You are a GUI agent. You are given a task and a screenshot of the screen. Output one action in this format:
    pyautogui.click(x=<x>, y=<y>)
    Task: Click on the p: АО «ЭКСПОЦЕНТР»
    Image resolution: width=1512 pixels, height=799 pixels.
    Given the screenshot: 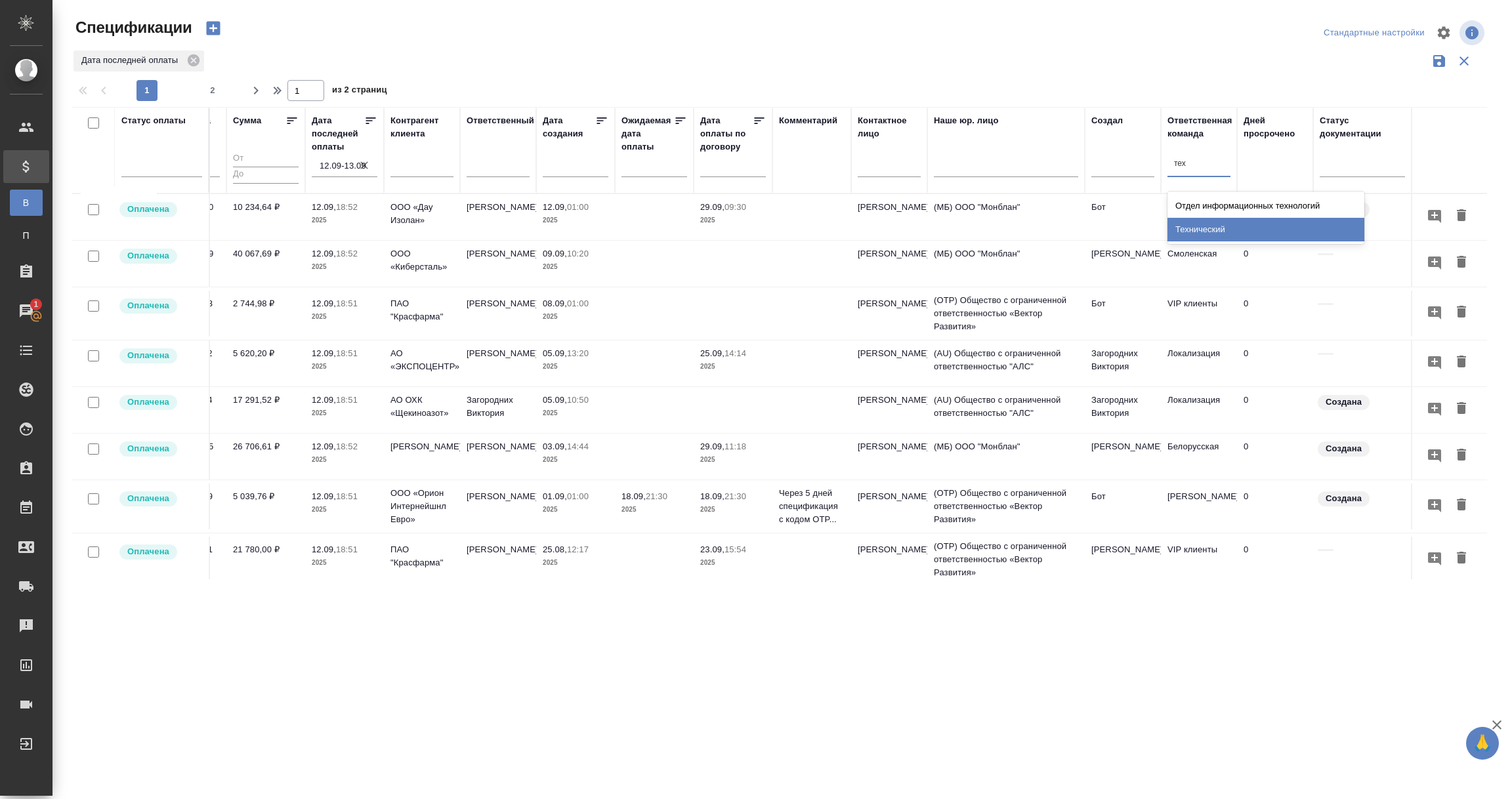 What is the action you would take?
    pyautogui.click(x=422, y=360)
    